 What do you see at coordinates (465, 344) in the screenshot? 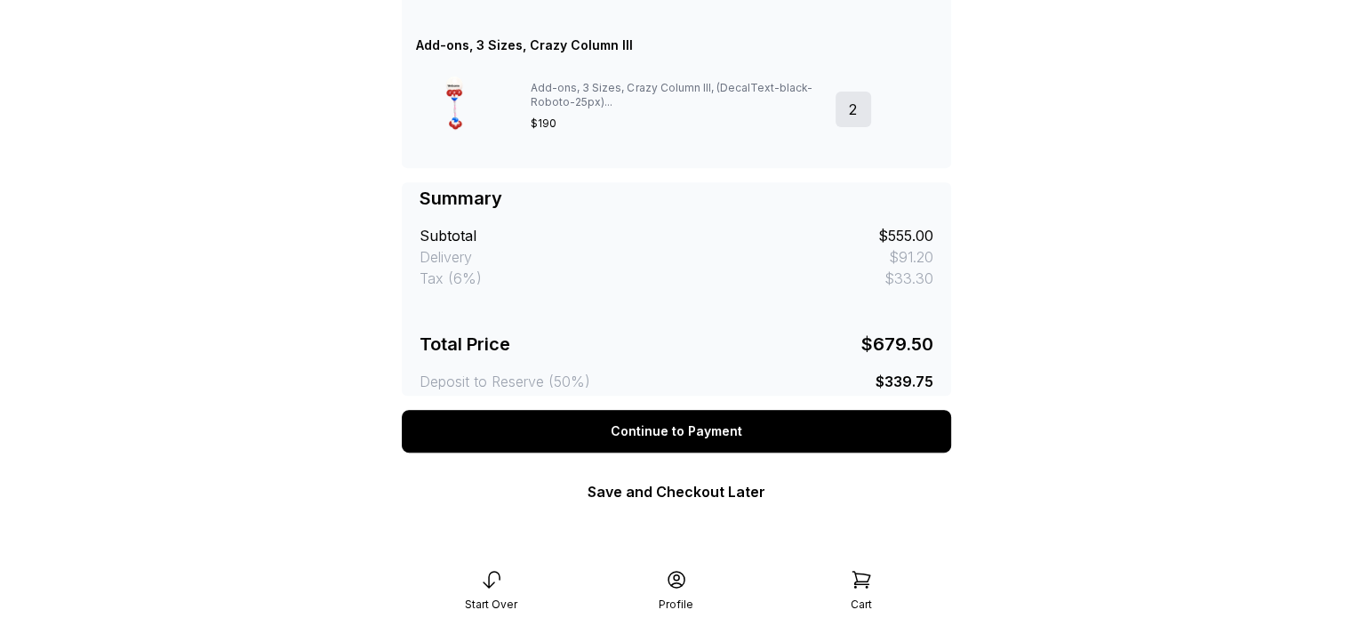
I see `div: Total Price` at bounding box center [465, 344].